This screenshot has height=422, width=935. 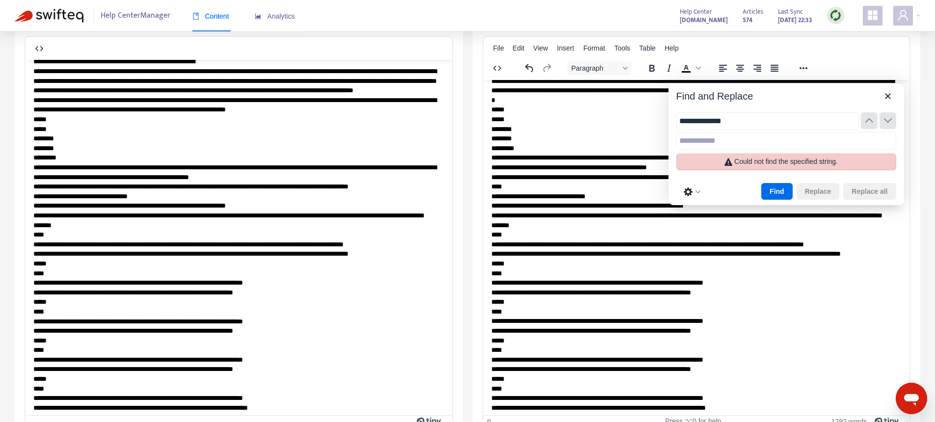 I want to click on span: Analytics, so click(x=275, y=16).